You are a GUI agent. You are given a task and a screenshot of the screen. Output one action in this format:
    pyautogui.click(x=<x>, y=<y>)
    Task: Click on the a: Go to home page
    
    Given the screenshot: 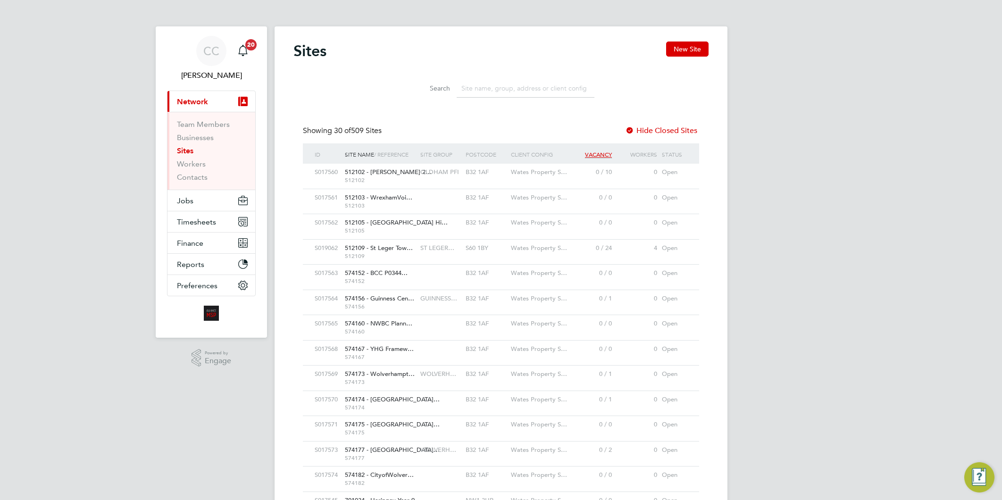 What is the action you would take?
    pyautogui.click(x=211, y=313)
    